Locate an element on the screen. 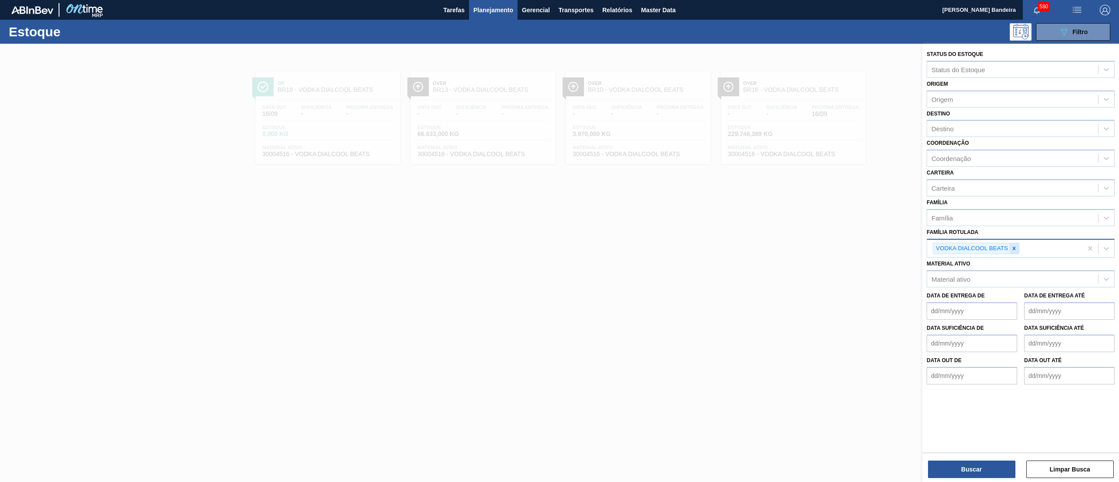 The width and height of the screenshot is (1119, 482). label: Família is located at coordinates (937, 202).